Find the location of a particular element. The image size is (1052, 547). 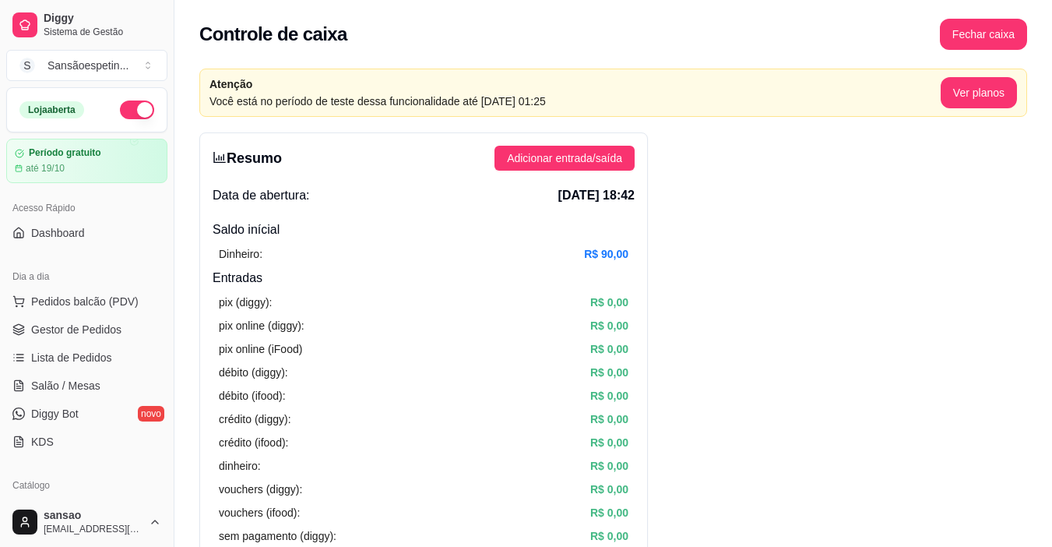

span: bar-chart is located at coordinates (220, 157).